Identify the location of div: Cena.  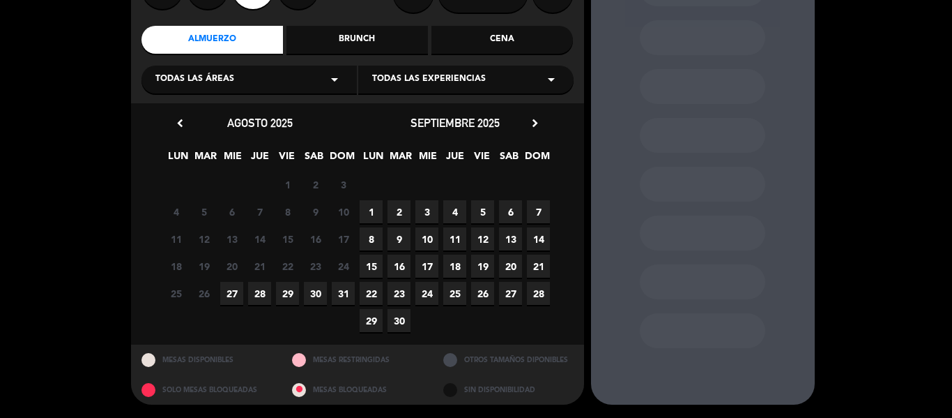
(502, 40).